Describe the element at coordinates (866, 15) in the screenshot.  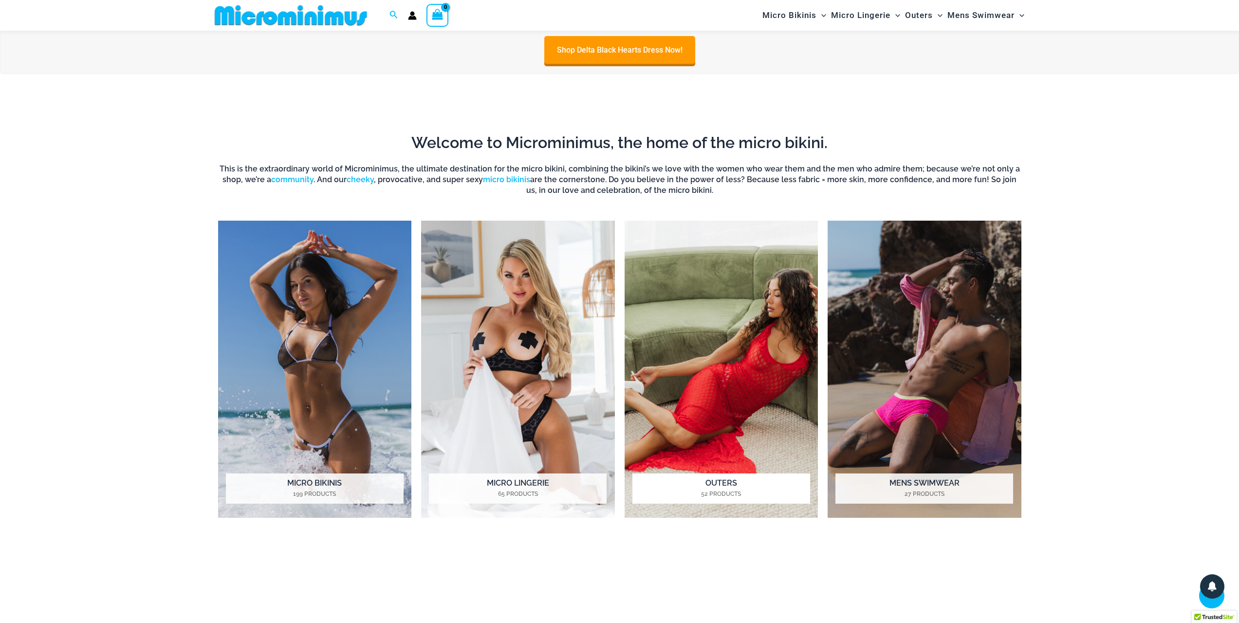
I see `a: Micro LingerieMenu ToggleMenu Toggle` at that location.